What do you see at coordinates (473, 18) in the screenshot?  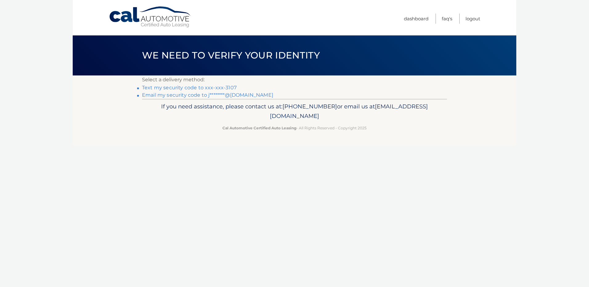 I see `a: Logout` at bounding box center [473, 18].